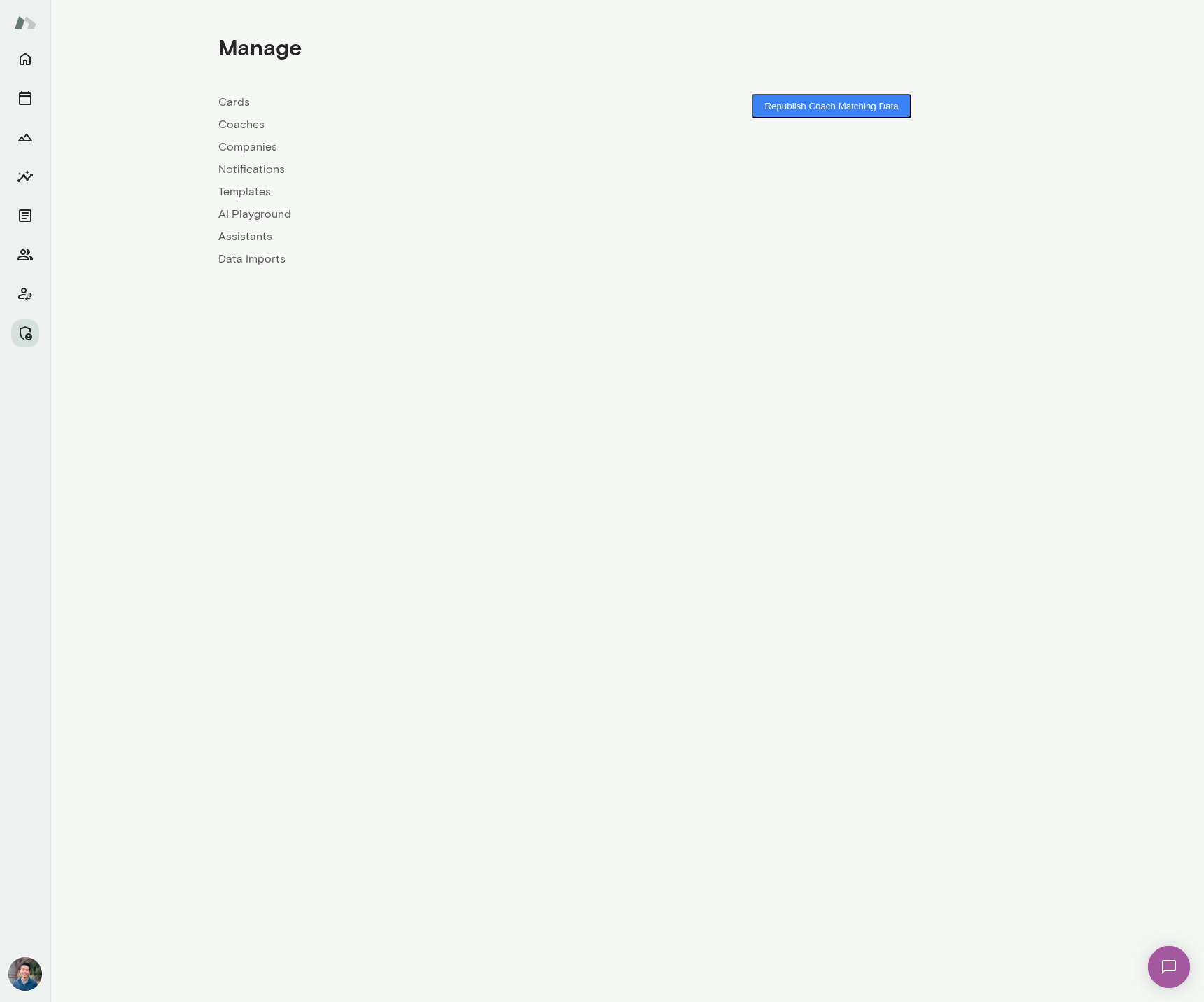  I want to click on button: Documents, so click(25, 216).